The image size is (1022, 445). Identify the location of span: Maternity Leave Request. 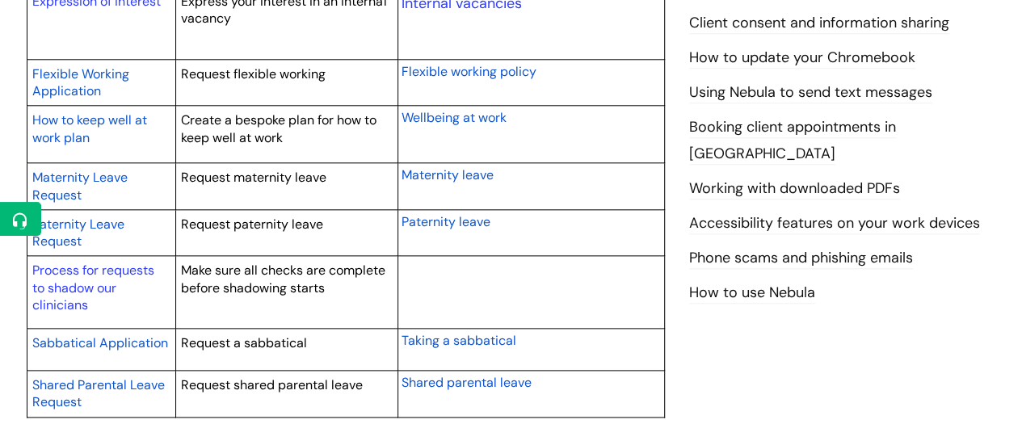
(80, 186).